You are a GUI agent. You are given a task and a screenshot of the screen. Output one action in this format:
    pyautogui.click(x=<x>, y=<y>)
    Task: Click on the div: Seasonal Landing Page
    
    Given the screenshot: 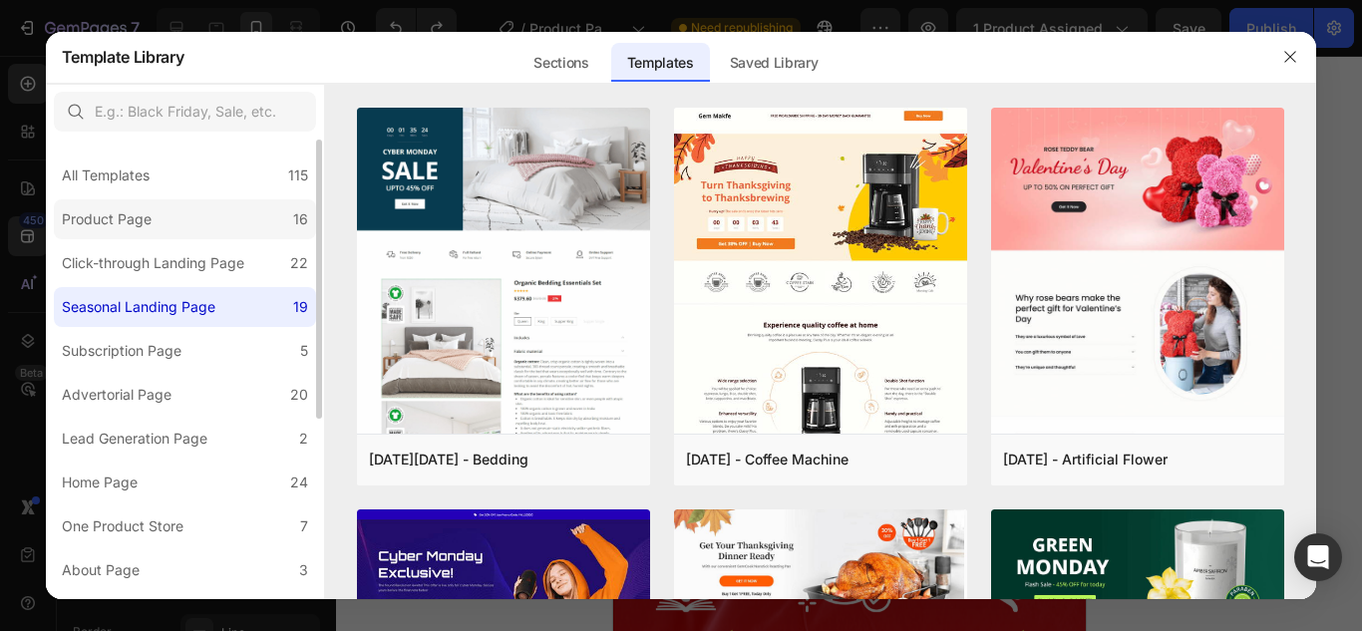 What is the action you would take?
    pyautogui.click(x=139, y=307)
    